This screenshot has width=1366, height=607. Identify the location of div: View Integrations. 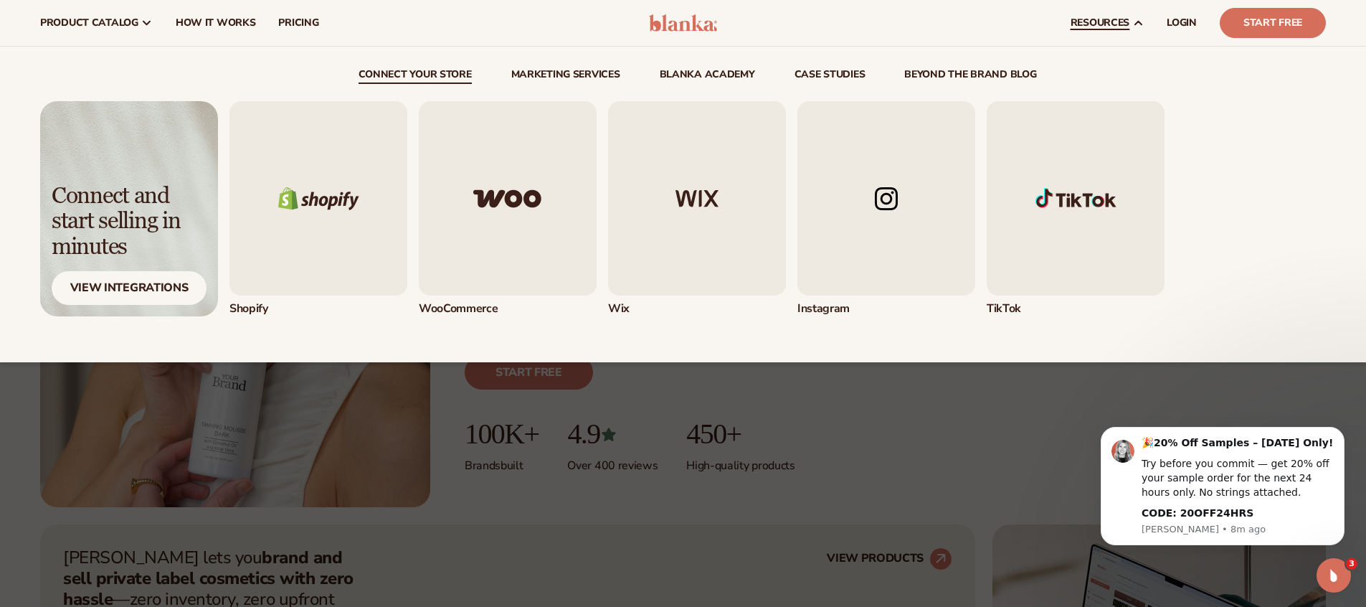
(129, 288).